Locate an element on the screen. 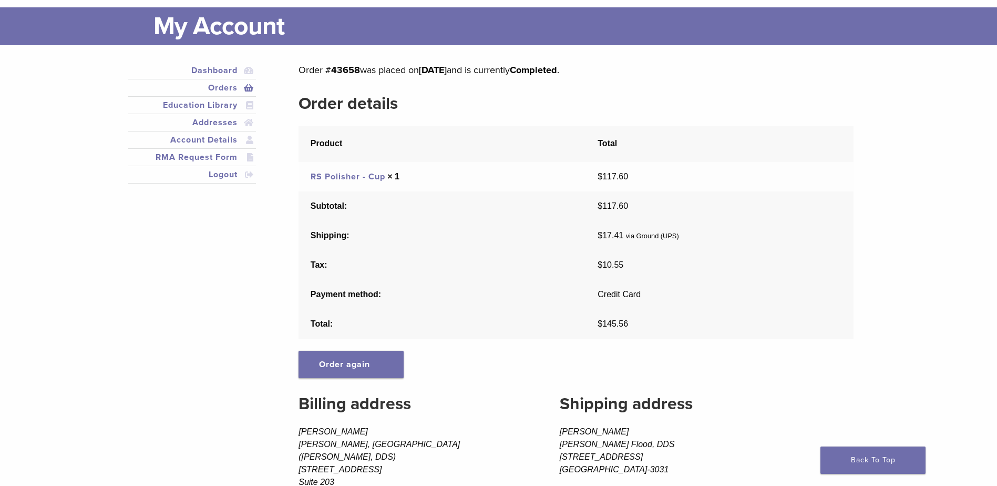 The image size is (997, 486). strong: × 1 is located at coordinates (393, 176).